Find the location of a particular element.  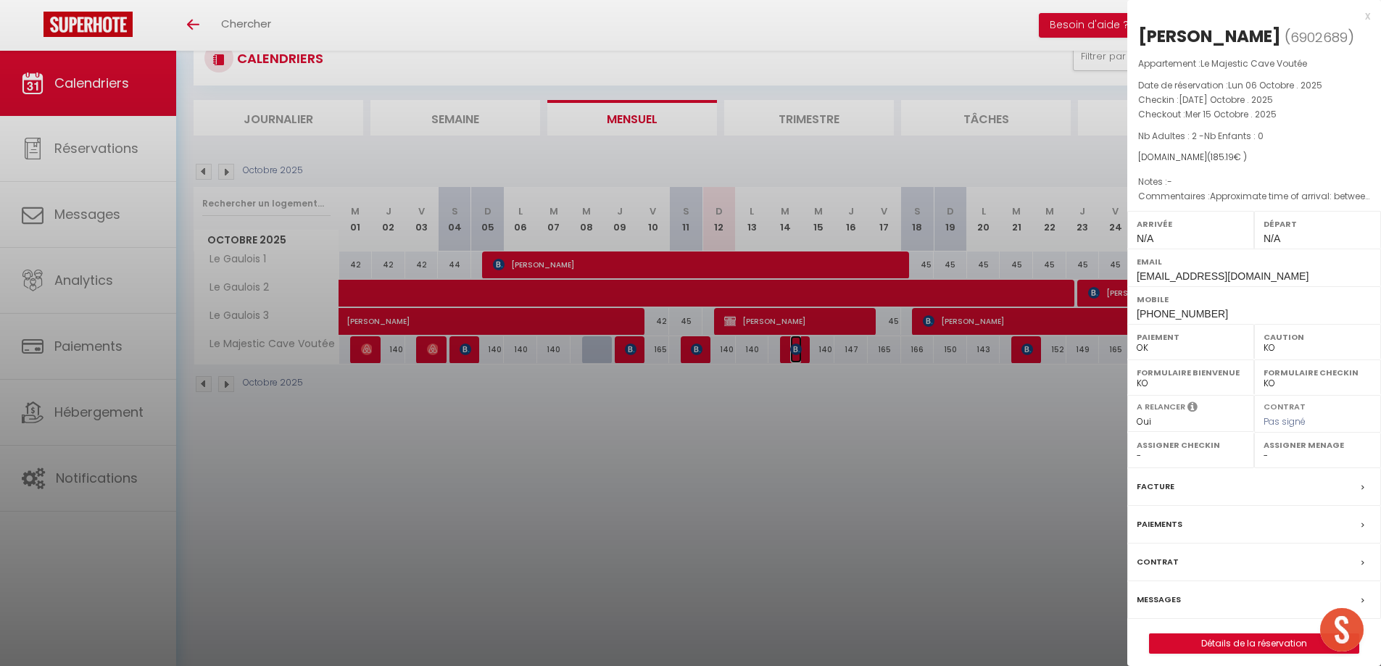

p: Date de réservation : is located at coordinates (1254, 86).